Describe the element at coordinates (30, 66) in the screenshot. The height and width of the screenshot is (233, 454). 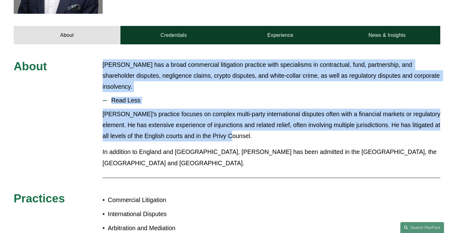
I see `span: About` at that location.